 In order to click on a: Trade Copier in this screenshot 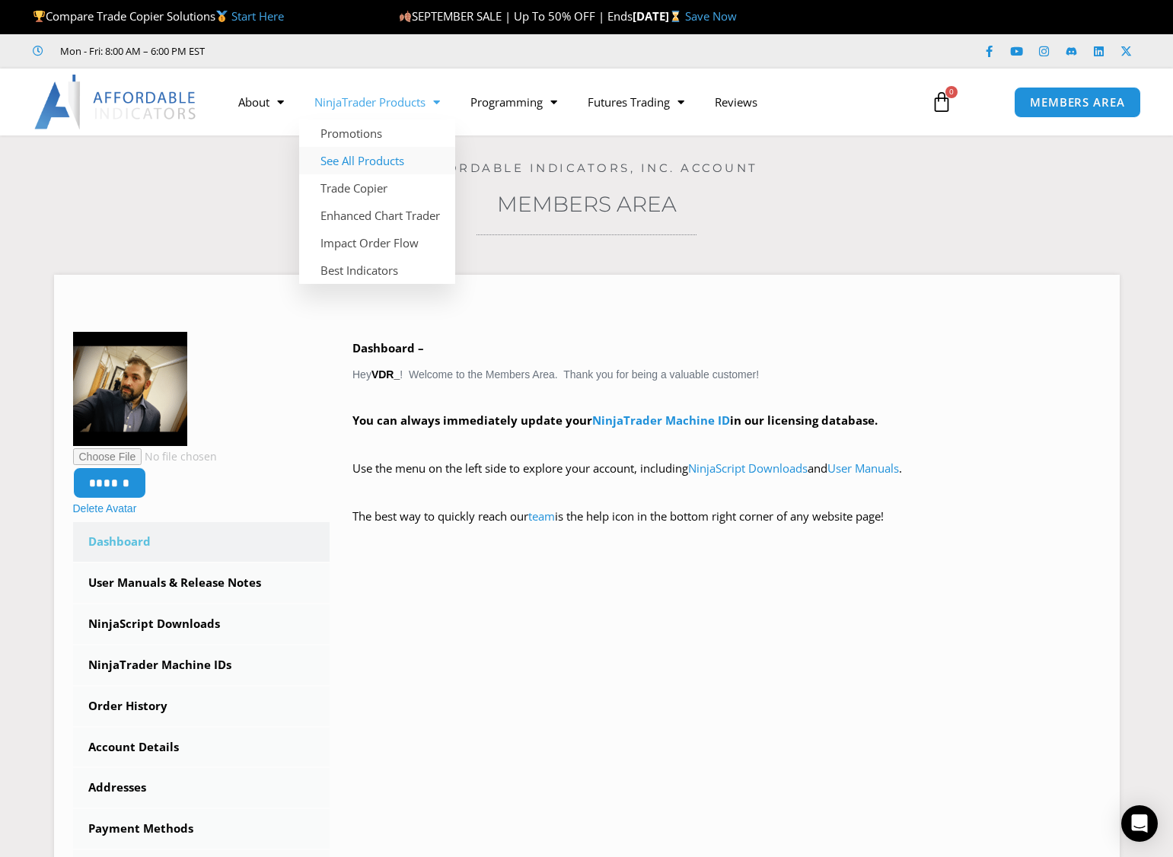, I will do `click(377, 188)`.